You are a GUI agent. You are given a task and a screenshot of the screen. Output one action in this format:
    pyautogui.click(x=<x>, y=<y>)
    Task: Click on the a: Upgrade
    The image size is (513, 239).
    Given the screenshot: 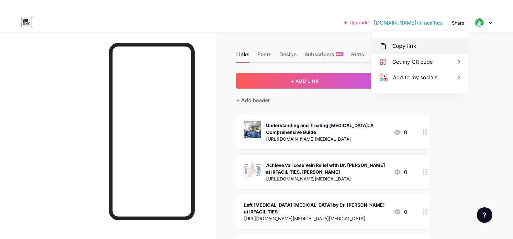 What is the action you would take?
    pyautogui.click(x=357, y=23)
    